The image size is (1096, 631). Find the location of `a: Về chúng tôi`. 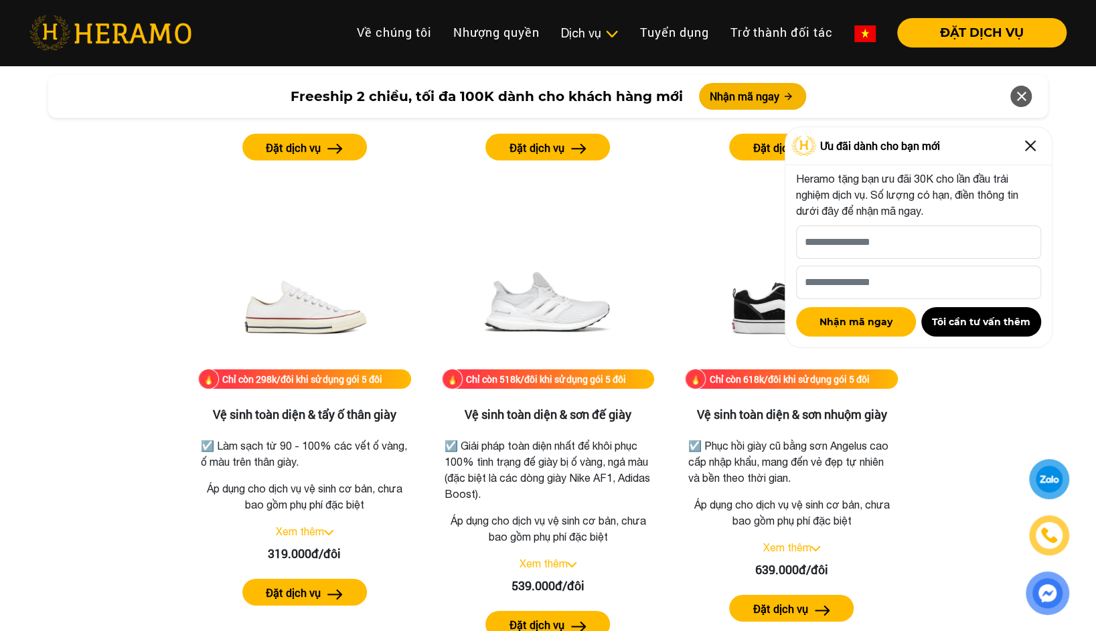

a: Về chúng tôi is located at coordinates (394, 32).